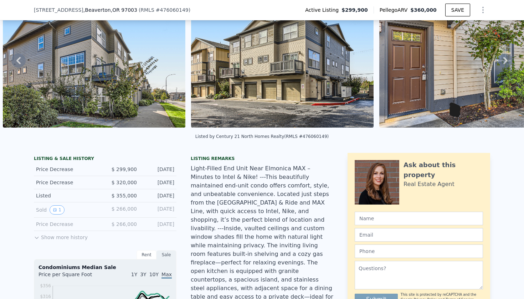  I want to click on span: , OR 97003, so click(124, 10).